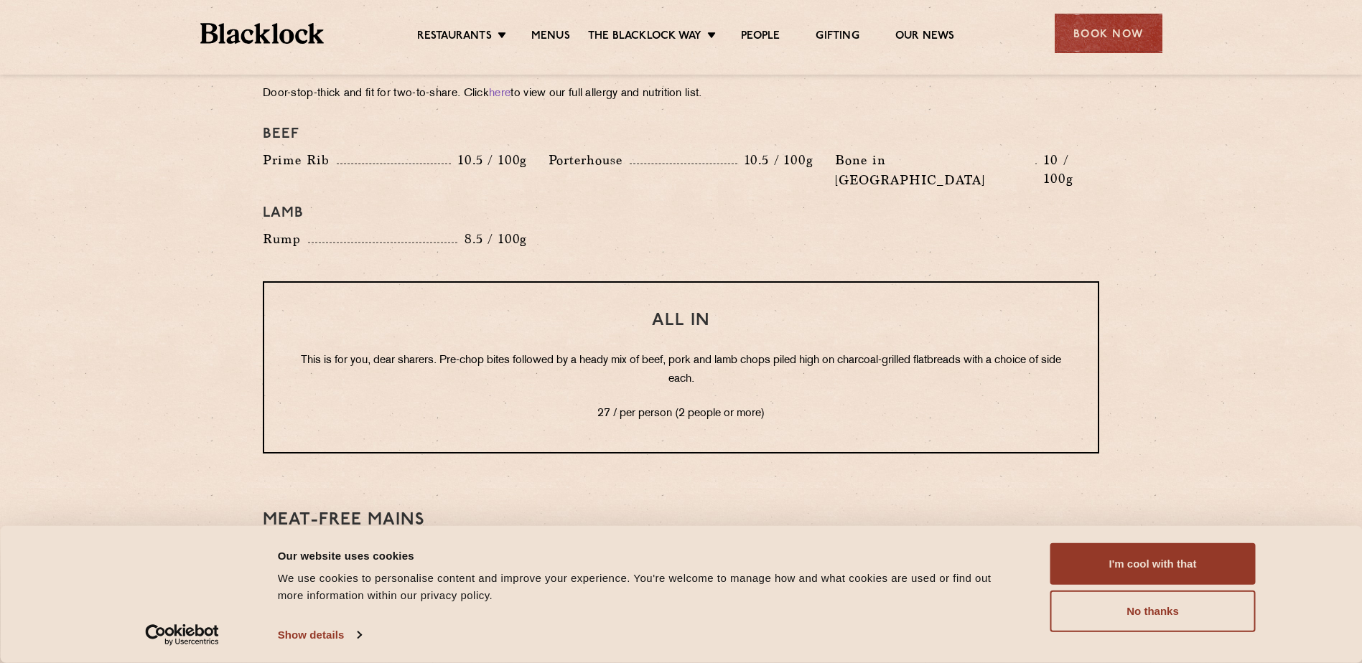  I want to click on a: The Blacklock Way, so click(645, 37).